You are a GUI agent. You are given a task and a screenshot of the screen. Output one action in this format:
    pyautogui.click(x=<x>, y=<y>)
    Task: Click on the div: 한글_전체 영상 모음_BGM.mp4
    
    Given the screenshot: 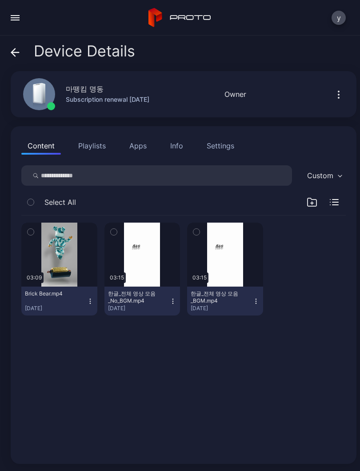 What is the action you would take?
    pyautogui.click(x=215, y=298)
    